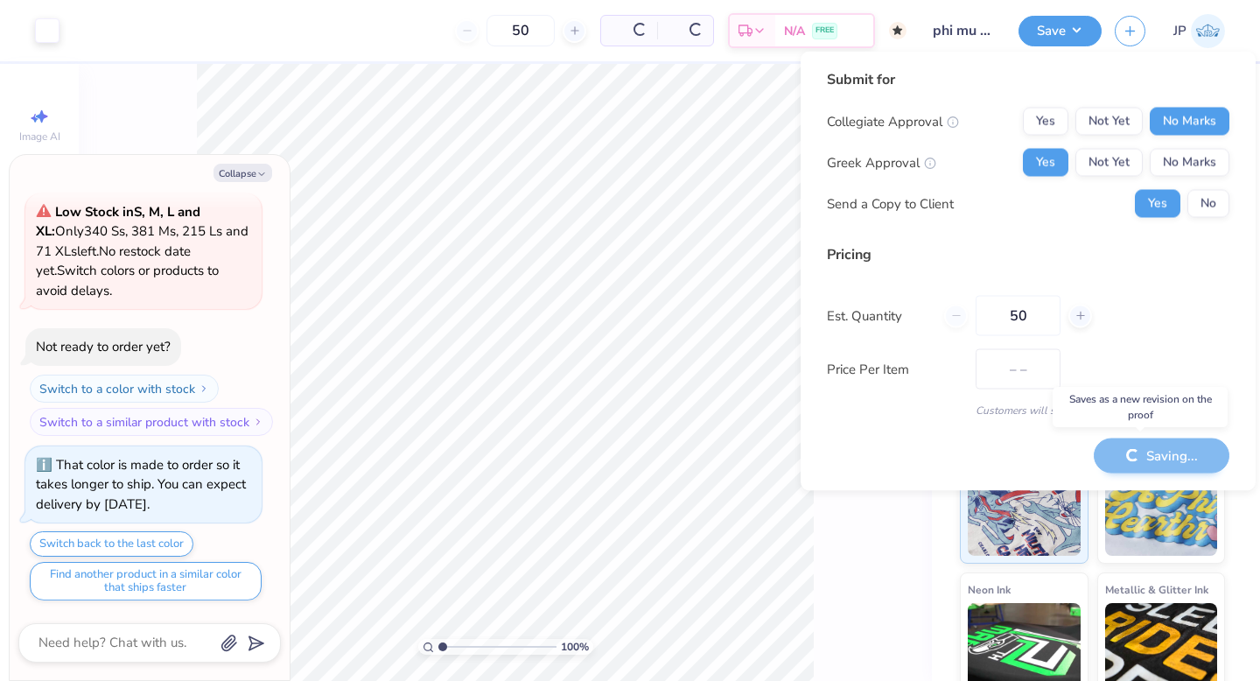 The image size is (1260, 681). What do you see at coordinates (151, 422) in the screenshot?
I see `button: Switch to a similar product with stock` at bounding box center [151, 422].